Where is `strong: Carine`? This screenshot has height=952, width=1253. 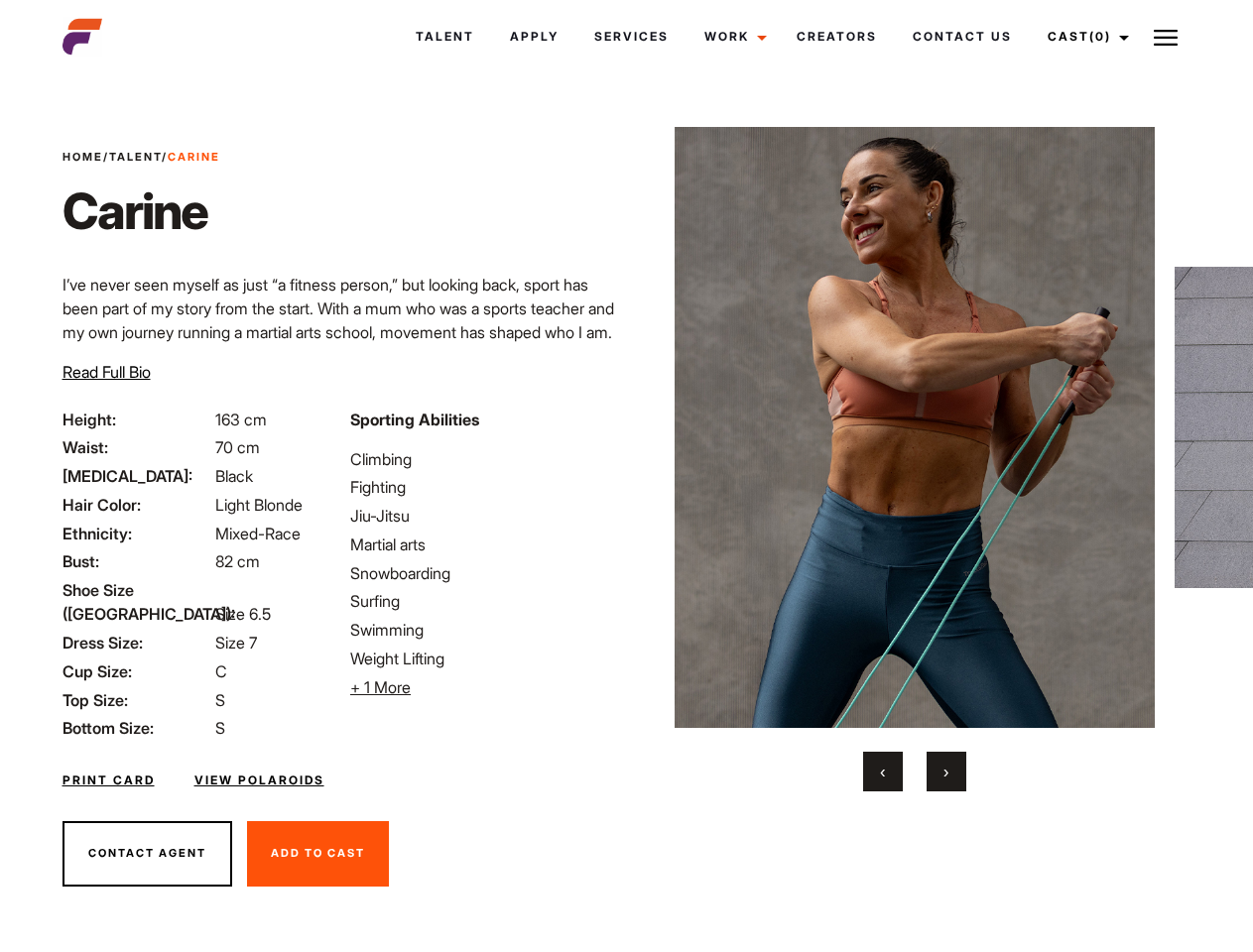 strong: Carine is located at coordinates (193, 156).